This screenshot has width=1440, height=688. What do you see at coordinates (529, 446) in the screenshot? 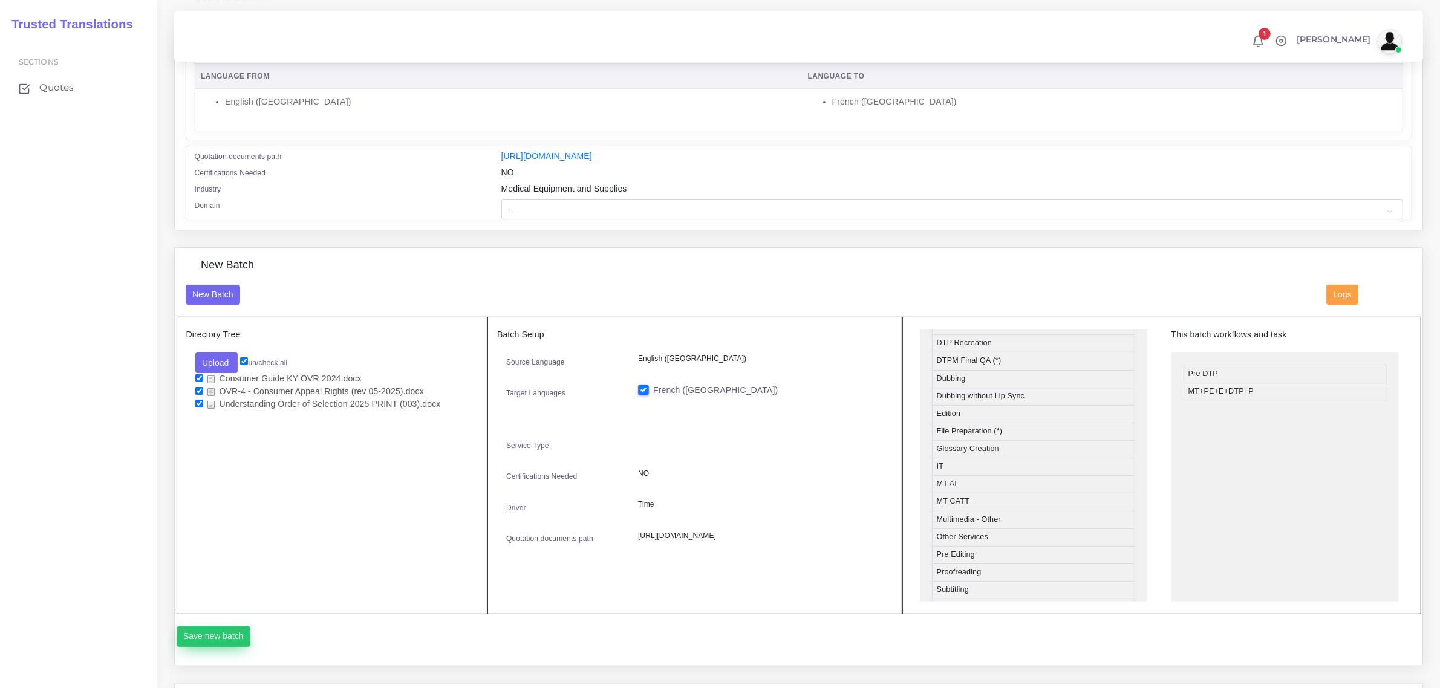
I see `label: Service Type:` at bounding box center [529, 446].